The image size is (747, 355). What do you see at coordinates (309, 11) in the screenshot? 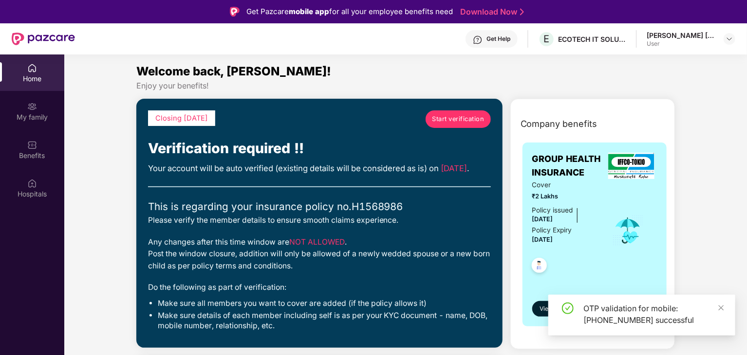
I see `strong: mobile app` at bounding box center [309, 11].